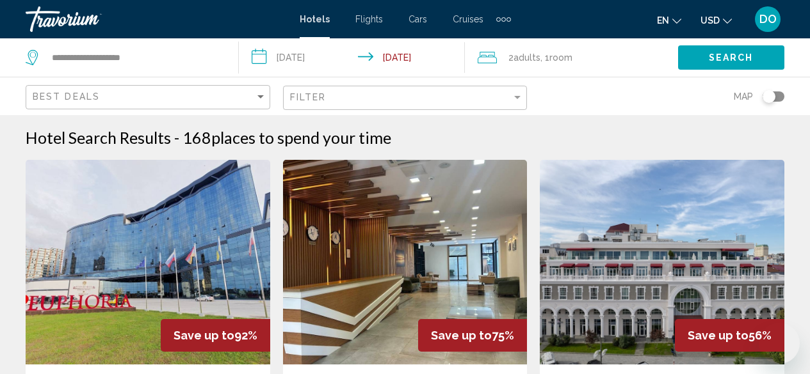  I want to click on div: 75%, so click(472, 335).